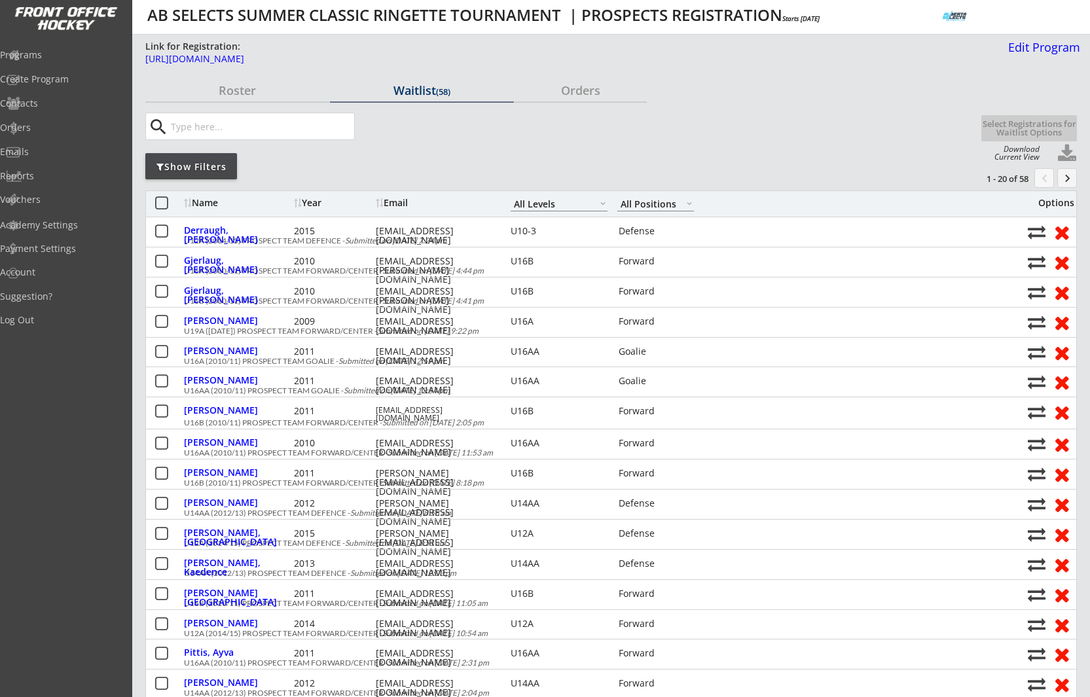 Image resolution: width=1090 pixels, height=697 pixels. Describe the element at coordinates (559, 624) in the screenshot. I see `div: U12A` at that location.